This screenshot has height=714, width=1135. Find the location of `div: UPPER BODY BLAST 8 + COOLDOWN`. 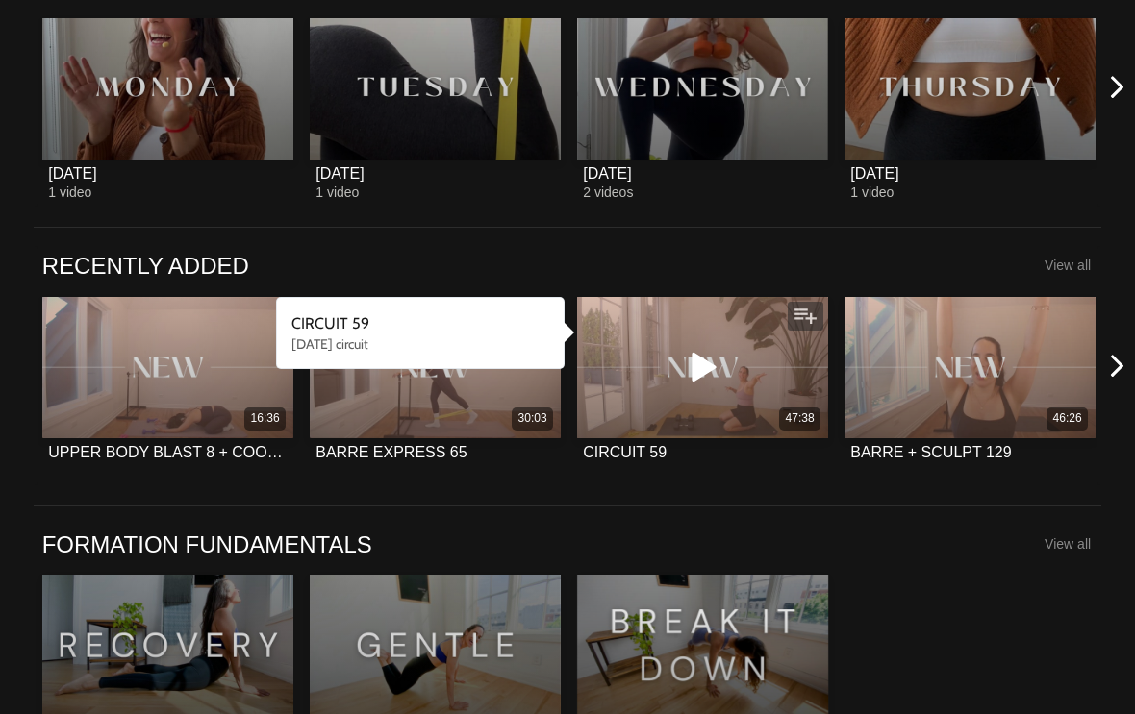

div: UPPER BODY BLAST 8 + COOLDOWN is located at coordinates (167, 452).